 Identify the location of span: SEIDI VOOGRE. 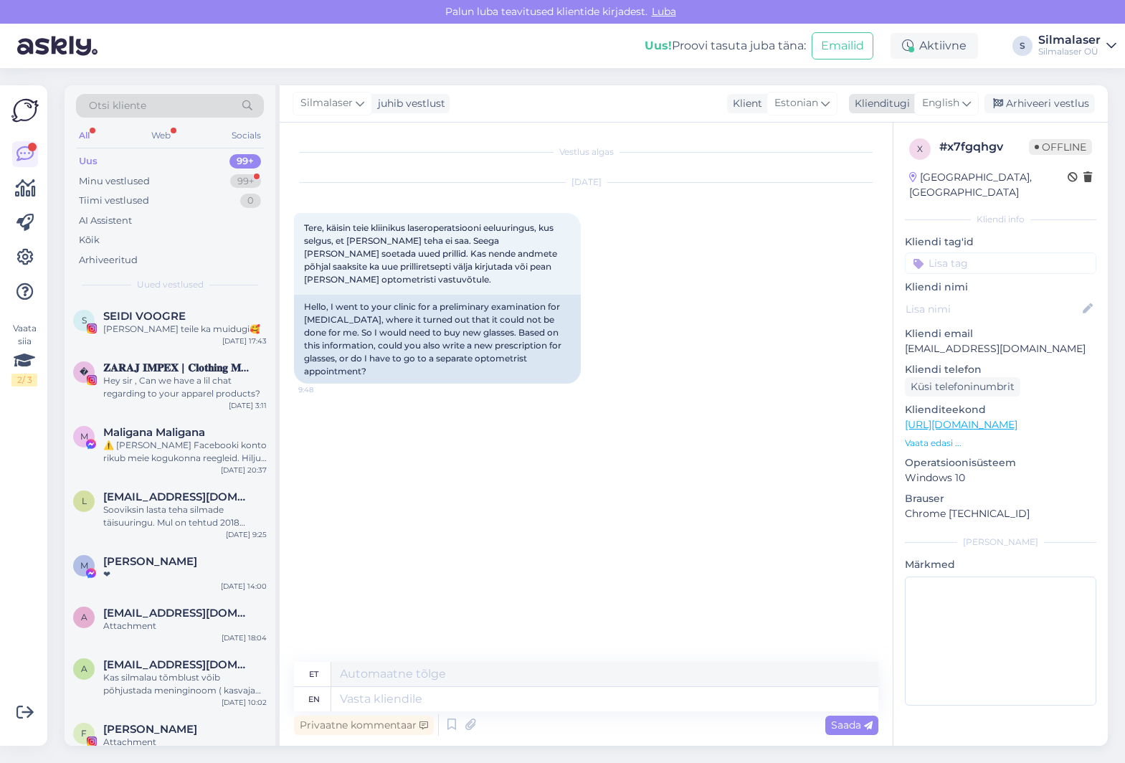
(144, 316).